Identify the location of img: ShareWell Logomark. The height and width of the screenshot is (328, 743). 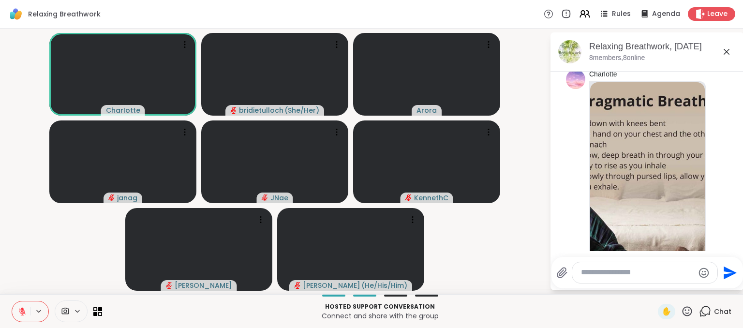
(16, 14).